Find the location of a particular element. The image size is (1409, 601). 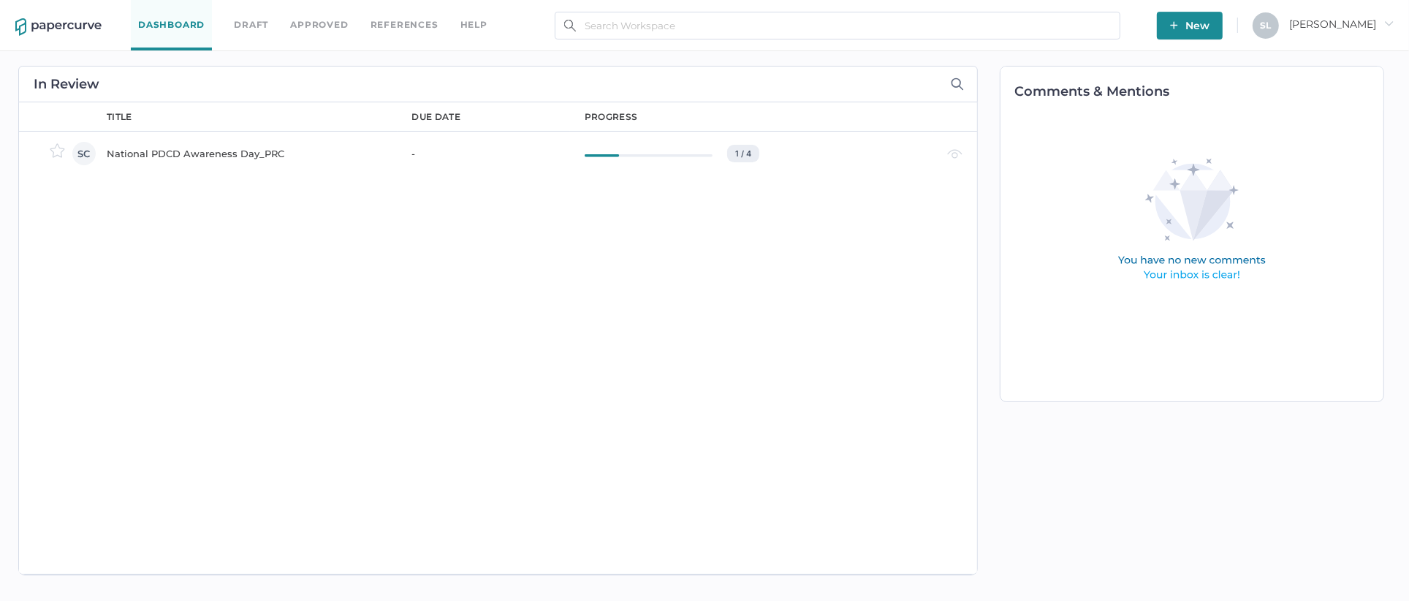

span: New is located at coordinates (1190, 26).